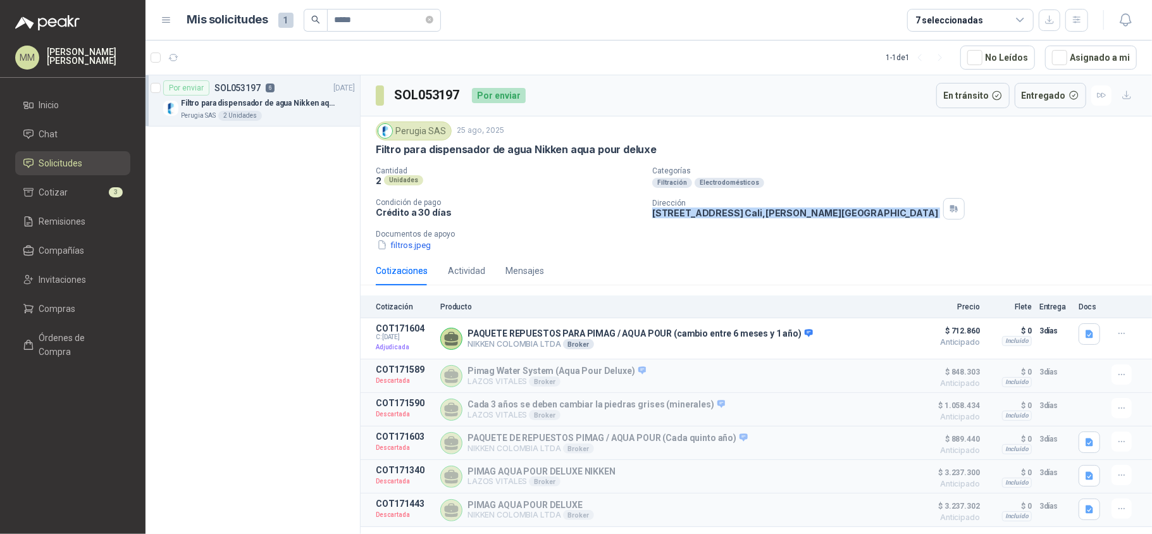  I want to click on span: Cotizar, so click(54, 192).